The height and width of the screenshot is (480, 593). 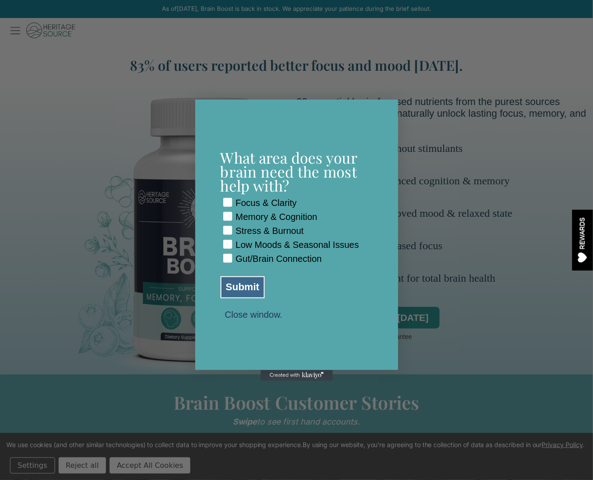 What do you see at coordinates (298, 245) in the screenshot?
I see `div: Low Moods & Seasonal Issues` at bounding box center [298, 245].